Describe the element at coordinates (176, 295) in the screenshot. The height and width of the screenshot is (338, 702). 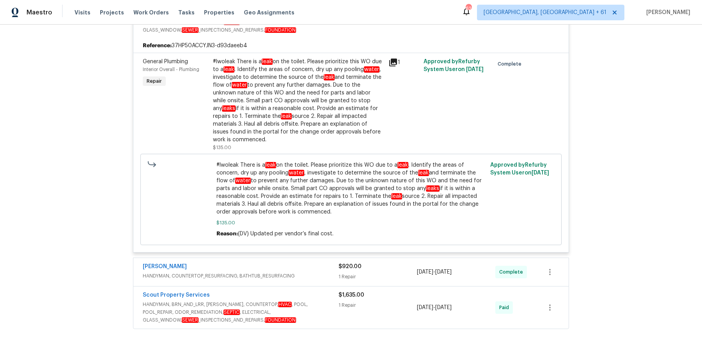
I see `a: Scout Property Services` at that location.